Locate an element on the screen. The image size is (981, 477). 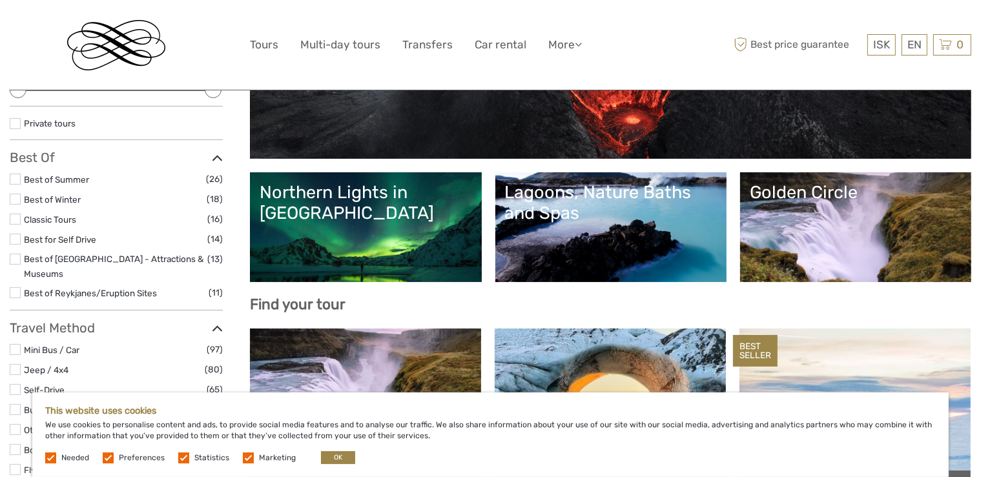
span: (14) is located at coordinates (215, 239).